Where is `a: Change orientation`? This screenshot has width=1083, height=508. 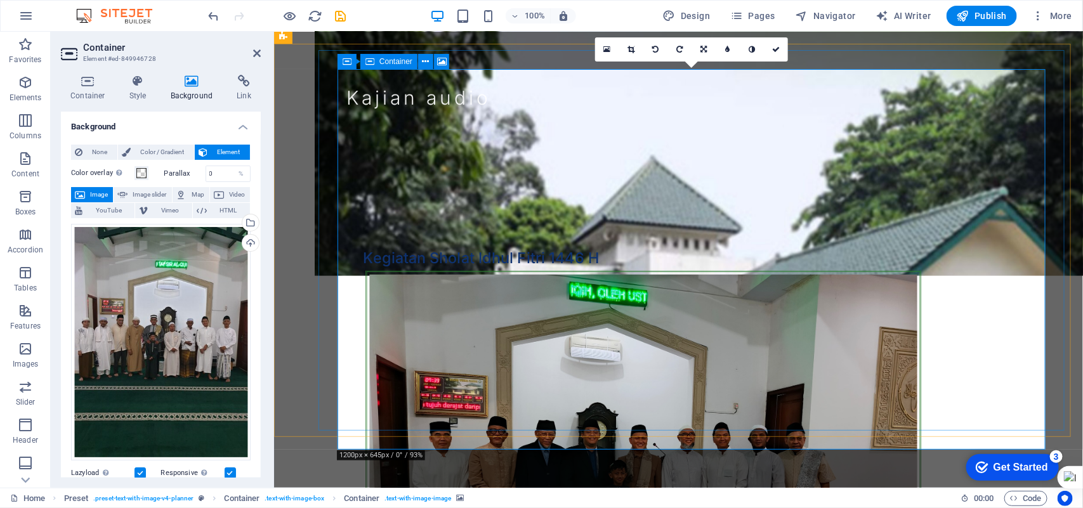
a: Change orientation is located at coordinates (704, 49).